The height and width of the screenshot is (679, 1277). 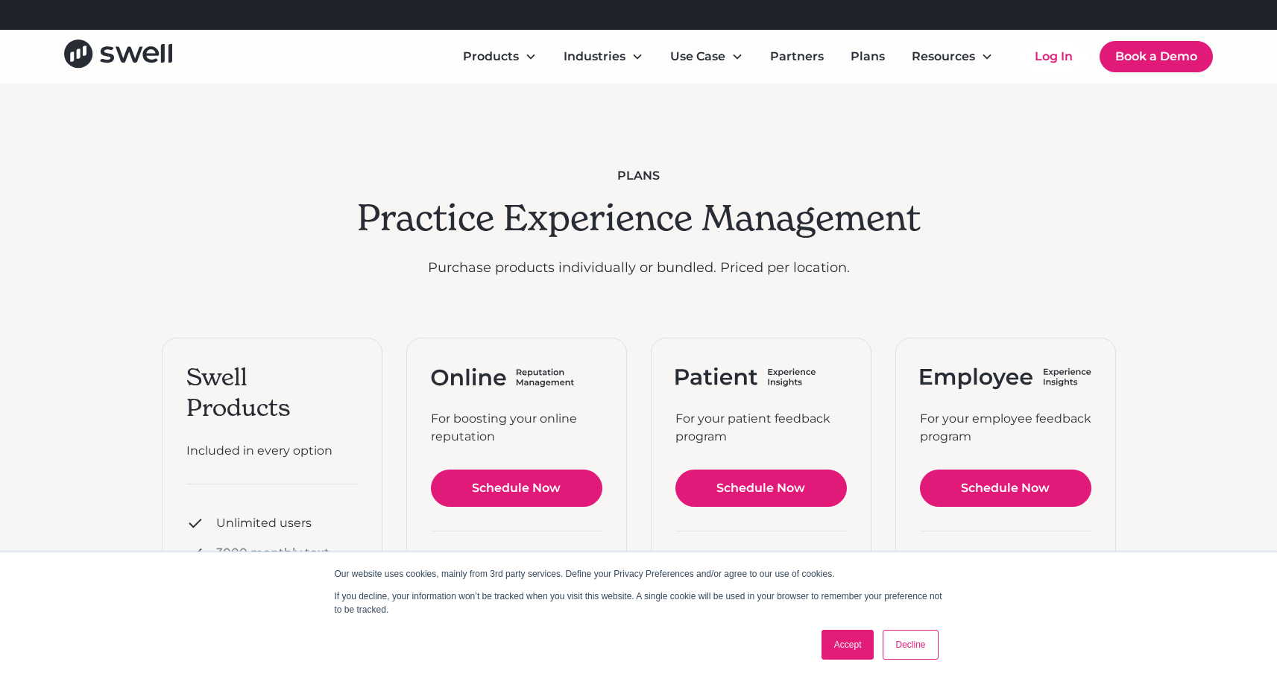 I want to click on a: Plans, so click(x=868, y=57).